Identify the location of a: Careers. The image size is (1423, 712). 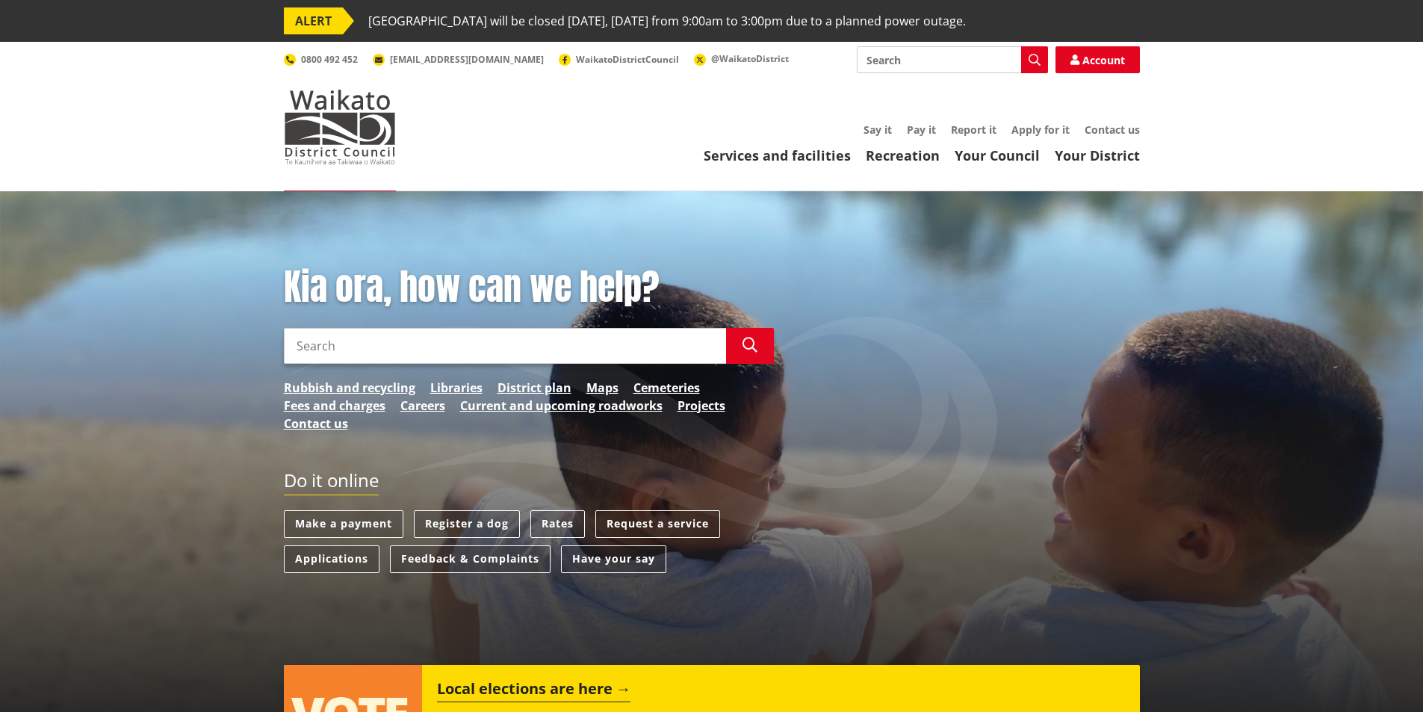
(423, 406).